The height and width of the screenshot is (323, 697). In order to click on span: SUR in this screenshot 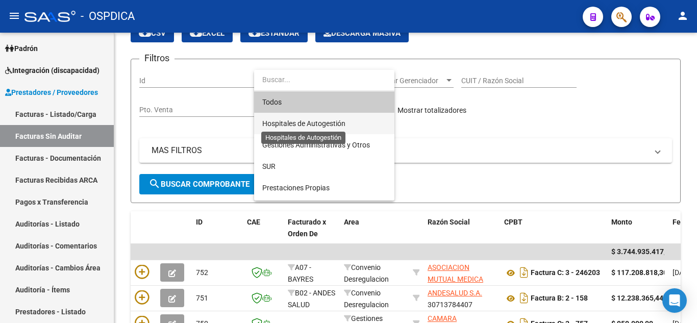, I will do `click(269, 166)`.